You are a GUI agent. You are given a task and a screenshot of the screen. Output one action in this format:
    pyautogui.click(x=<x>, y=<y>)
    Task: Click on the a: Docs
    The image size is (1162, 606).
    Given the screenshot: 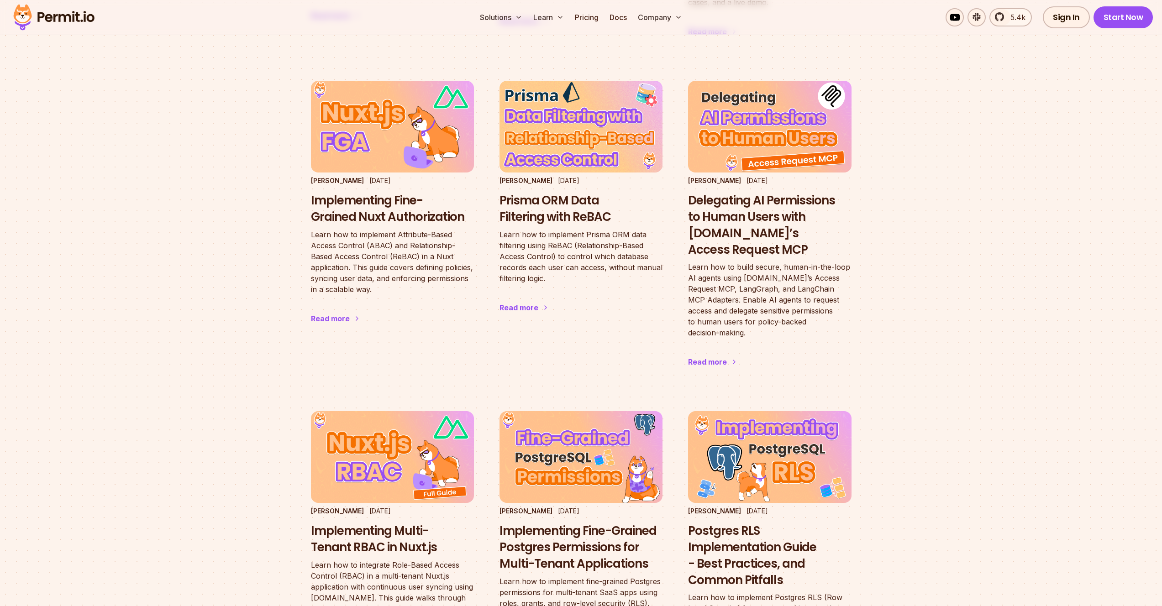 What is the action you would take?
    pyautogui.click(x=618, y=17)
    